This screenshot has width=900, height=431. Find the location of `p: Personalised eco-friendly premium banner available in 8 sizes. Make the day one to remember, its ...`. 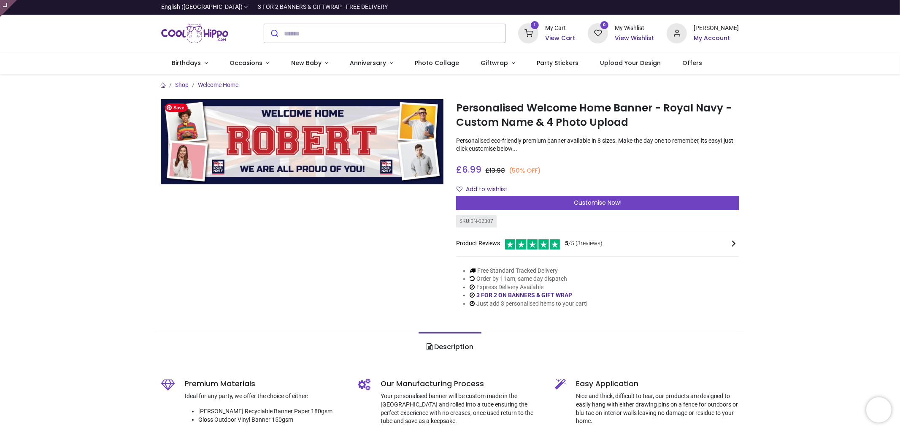

p: Personalised eco-friendly premium banner available in 8 sizes. Make the day one to remember, its ... is located at coordinates (597, 145).